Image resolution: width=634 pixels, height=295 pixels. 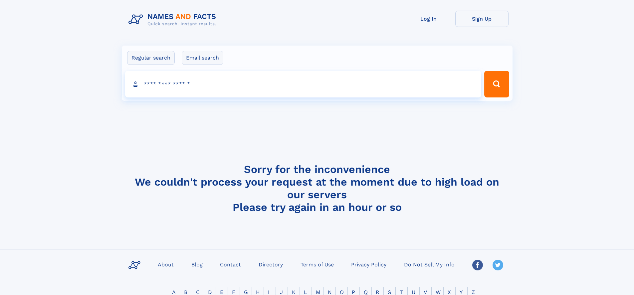 What do you see at coordinates (369, 264) in the screenshot?
I see `a: Privacy Policy` at bounding box center [369, 264].